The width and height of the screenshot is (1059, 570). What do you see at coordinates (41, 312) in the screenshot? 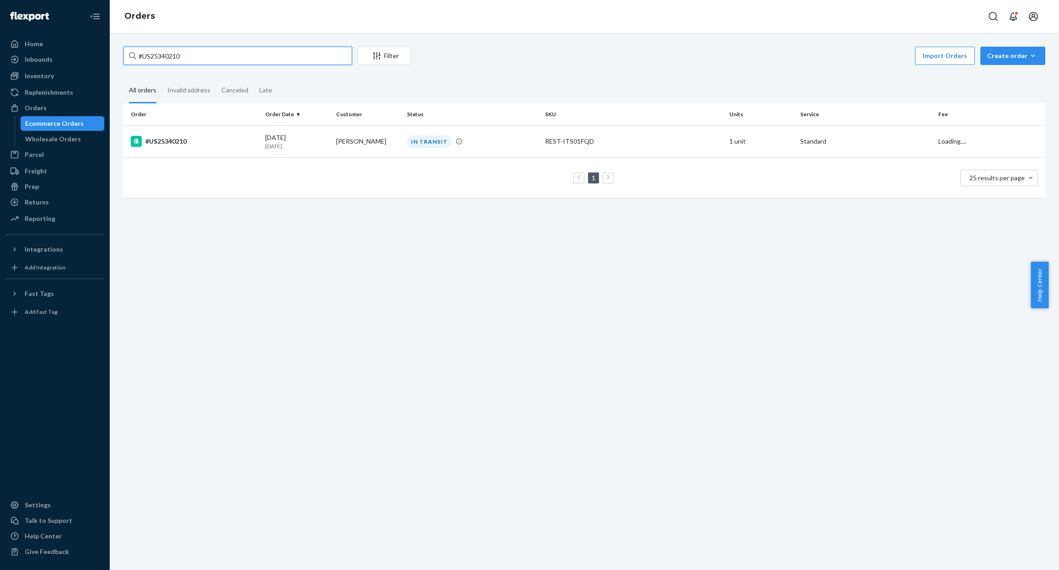
I see `div: Add Fast Tag` at bounding box center [41, 312].